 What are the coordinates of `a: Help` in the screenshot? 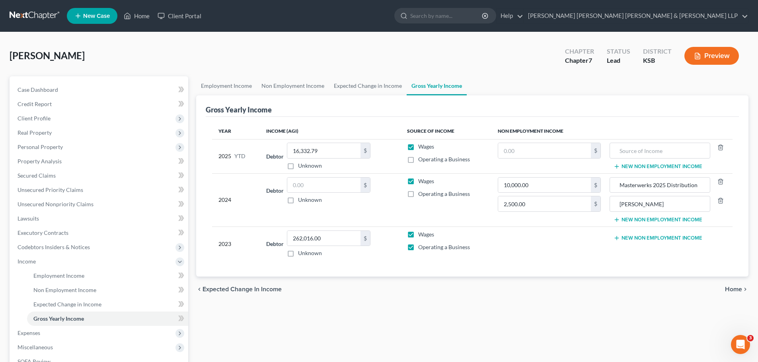 It's located at (509, 16).